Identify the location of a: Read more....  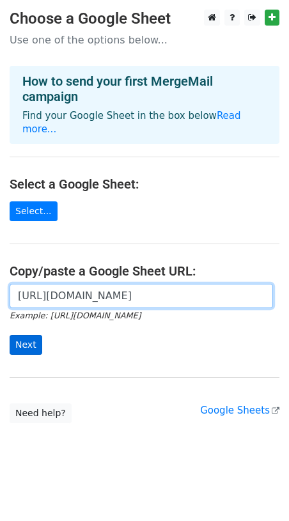
(132, 122).